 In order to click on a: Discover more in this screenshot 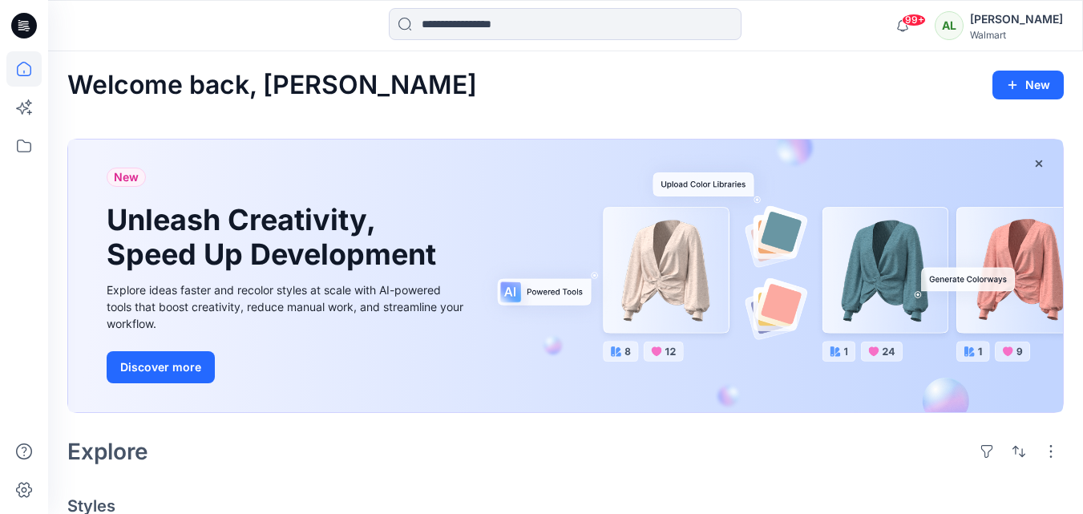, I will do `click(287, 367)`.